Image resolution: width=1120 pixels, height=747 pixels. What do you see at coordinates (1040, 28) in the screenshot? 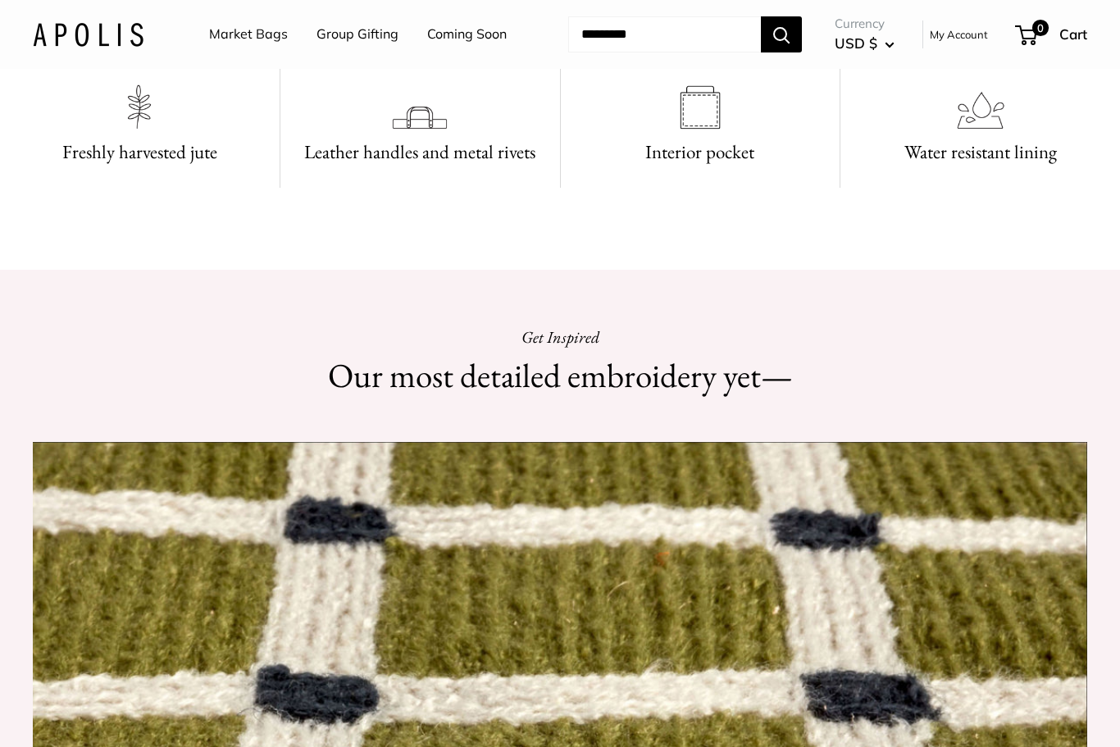
I see `span: 0` at bounding box center [1040, 28].